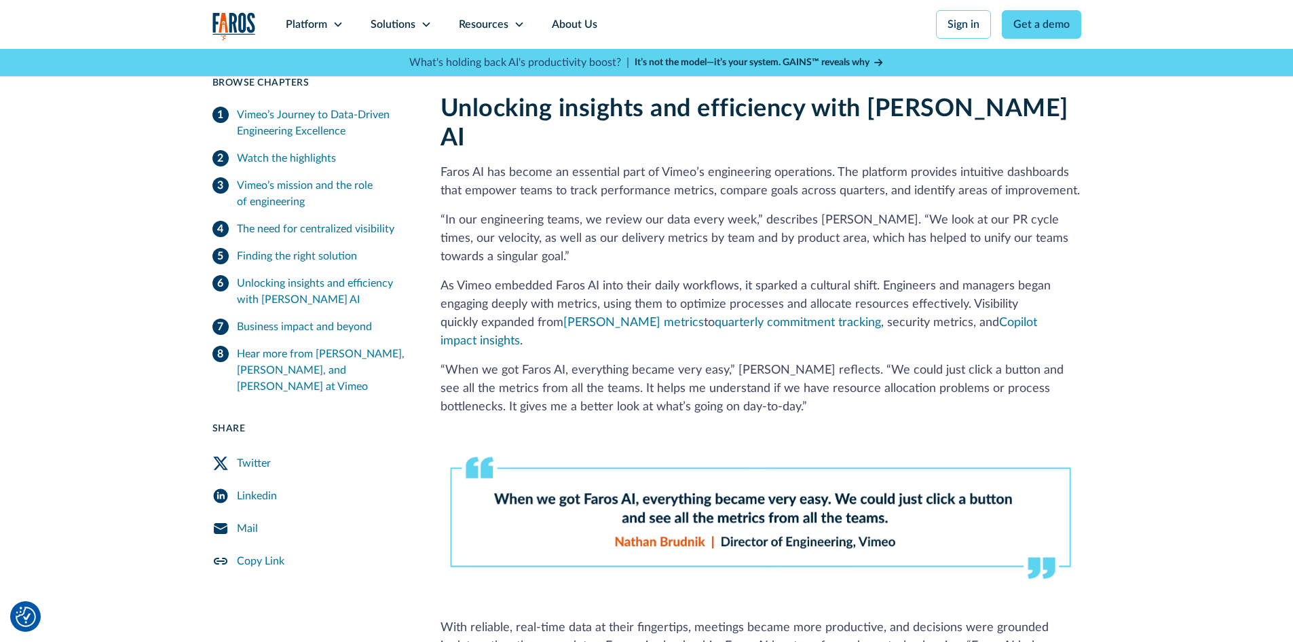 This screenshot has height=642, width=1293. I want to click on a: The need for centralized visibility, so click(310, 229).